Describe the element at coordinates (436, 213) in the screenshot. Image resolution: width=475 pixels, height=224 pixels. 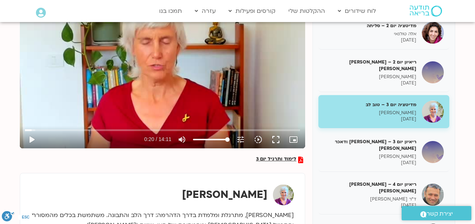
I see `a: יצירת קשר` at that location.